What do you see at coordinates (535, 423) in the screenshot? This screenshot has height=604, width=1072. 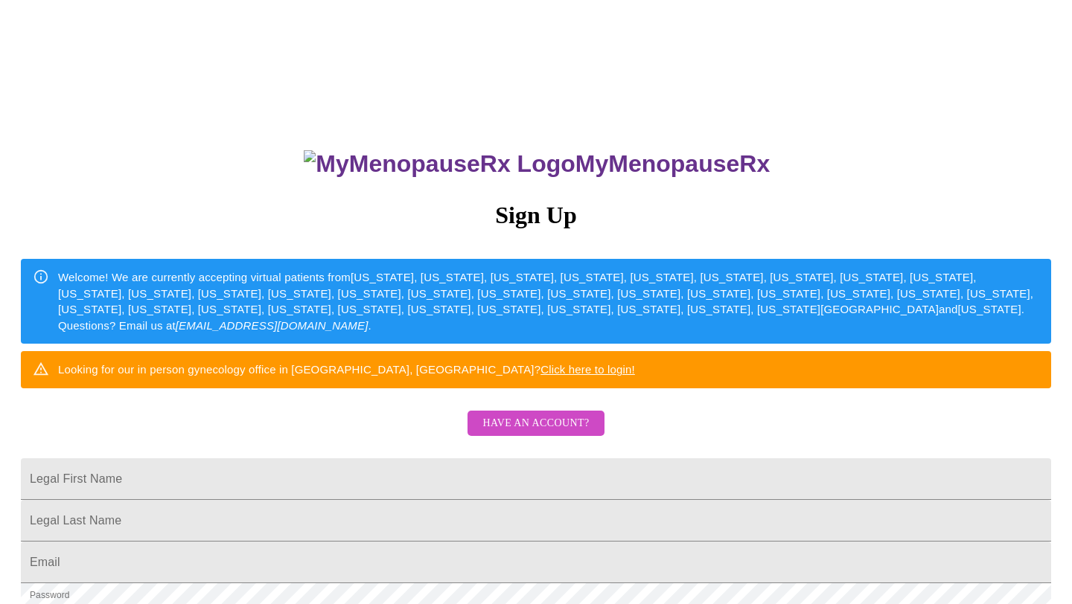 I see `button: Have an account?` at bounding box center [535, 423].